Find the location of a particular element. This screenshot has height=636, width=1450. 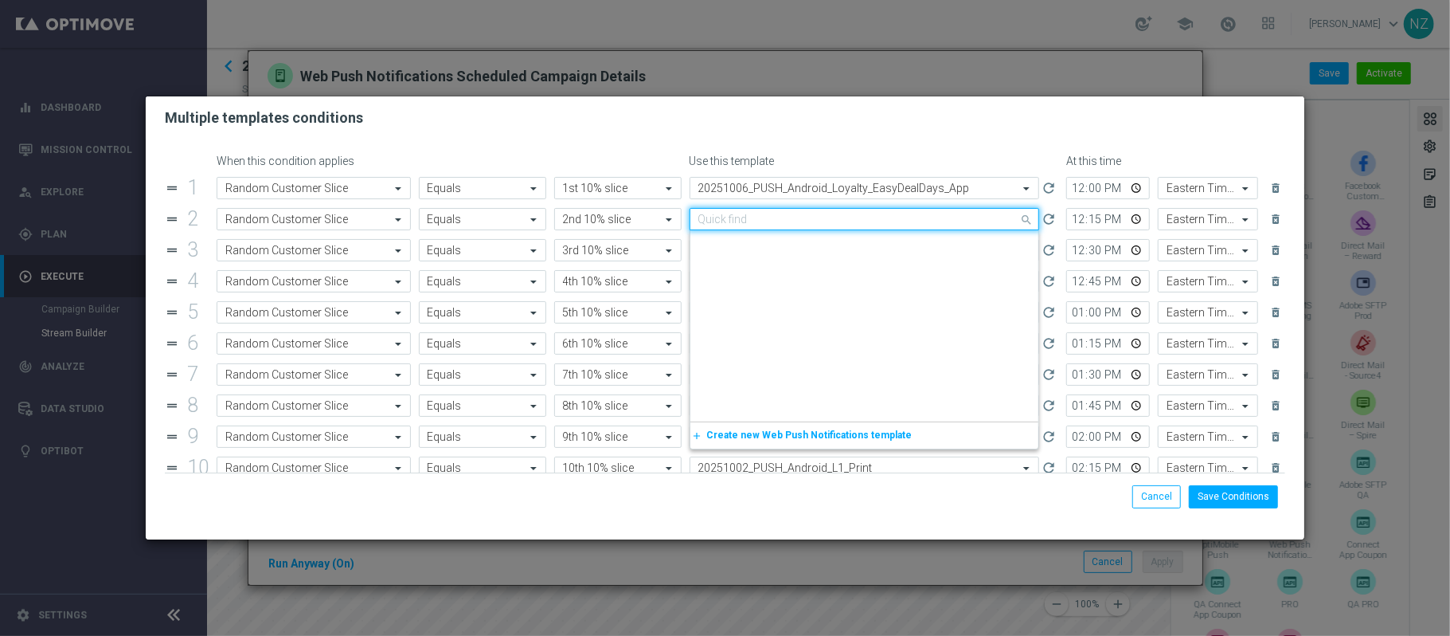

ng-select: 6th 10% slice is located at coordinates (618, 343).